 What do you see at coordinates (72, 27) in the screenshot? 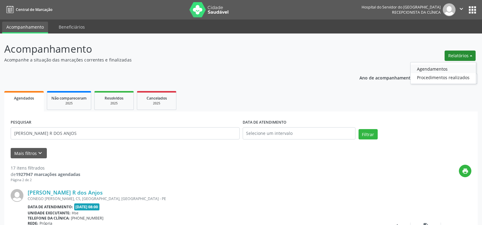
I see `a: Beneficiários` at bounding box center [72, 27].